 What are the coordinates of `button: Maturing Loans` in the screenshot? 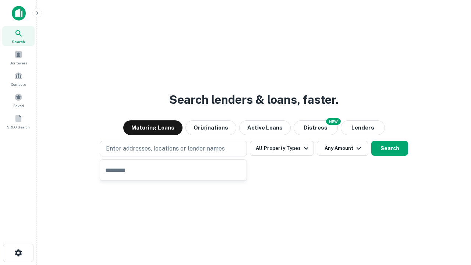 It's located at (153, 128).